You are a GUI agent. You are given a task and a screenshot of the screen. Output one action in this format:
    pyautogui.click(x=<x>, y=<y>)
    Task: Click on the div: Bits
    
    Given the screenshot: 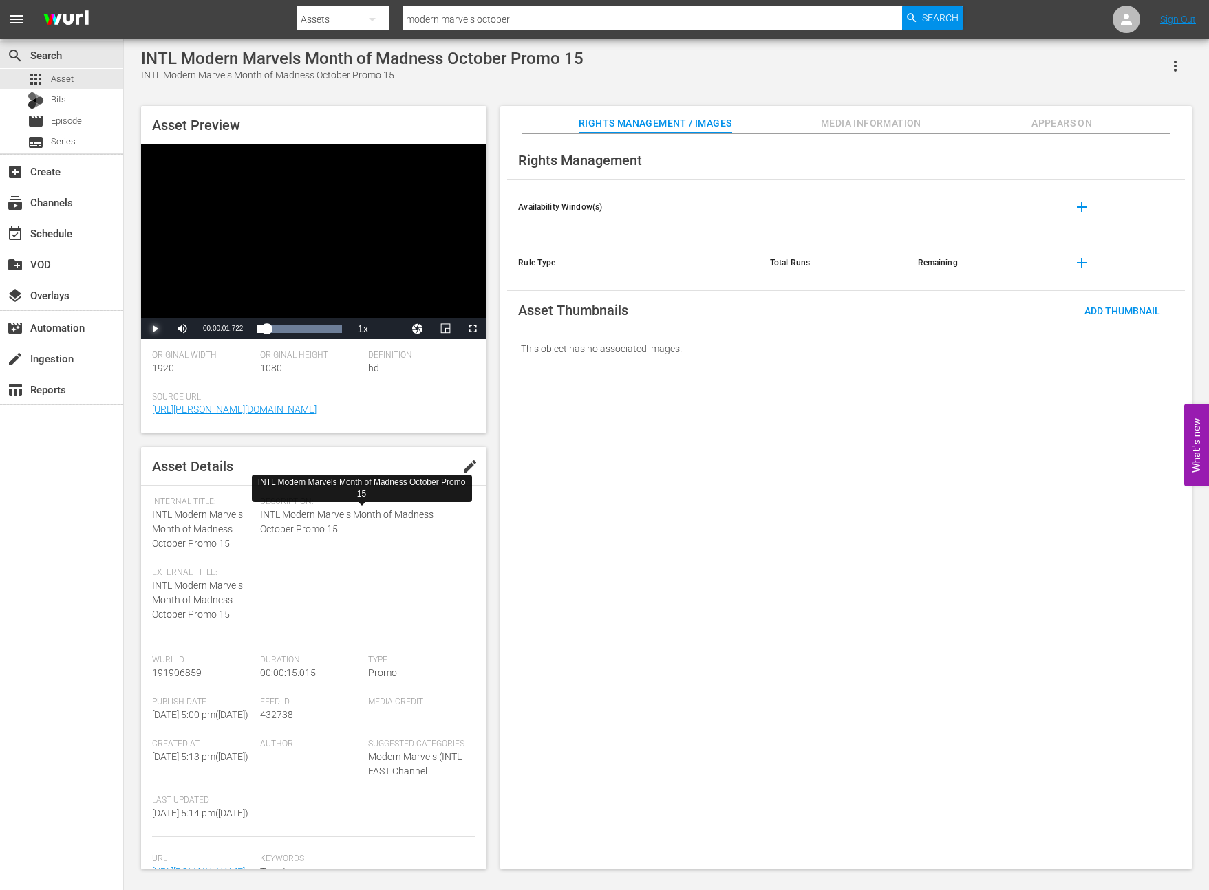 What is the action you would take?
    pyautogui.click(x=36, y=100)
    